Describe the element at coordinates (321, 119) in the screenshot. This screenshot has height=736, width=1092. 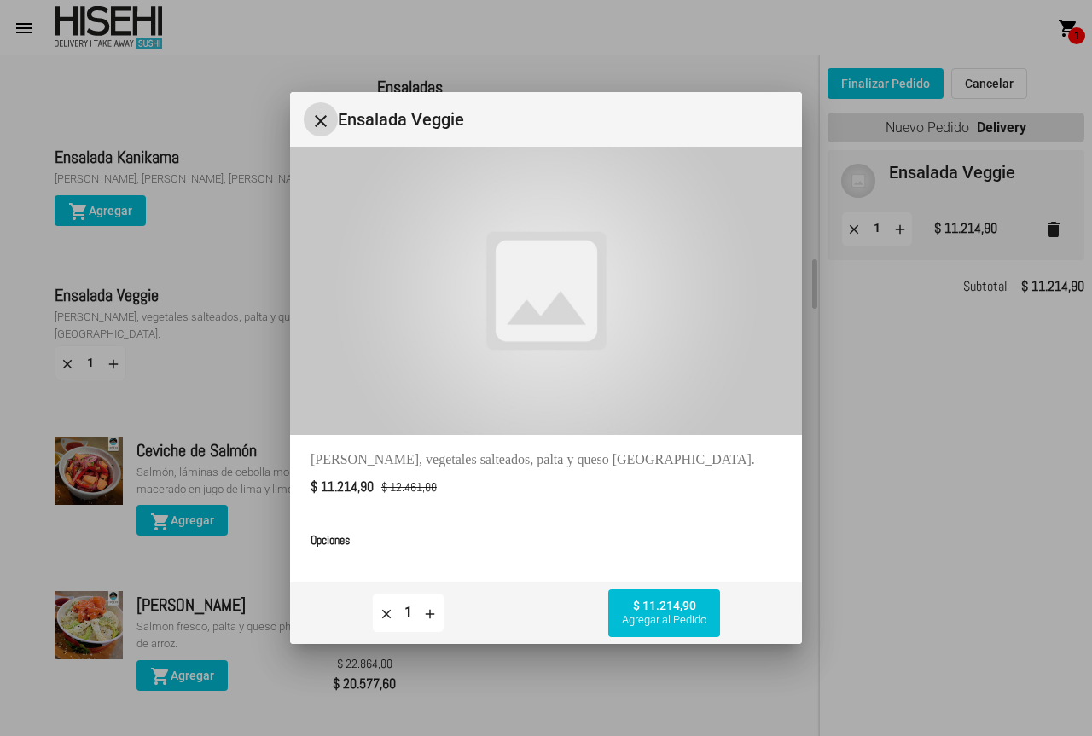
I see `button: Cerrar` at that location.